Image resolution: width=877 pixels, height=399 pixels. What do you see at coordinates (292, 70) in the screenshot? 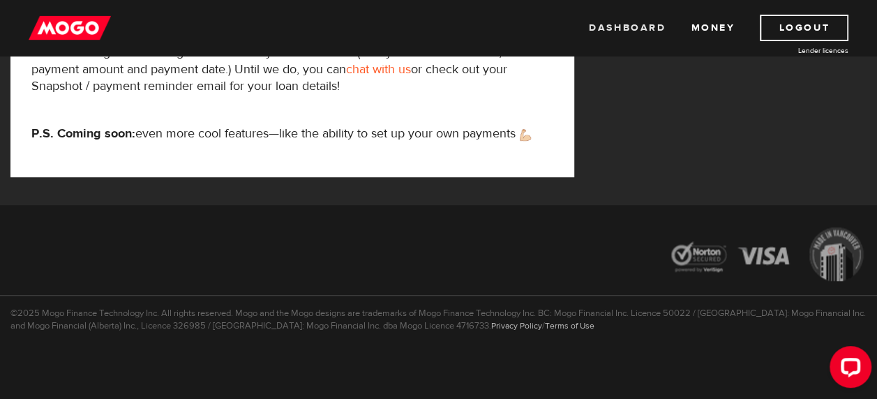
I see `p: We're working hard to bring loan details to your dashboard! (Like your current balance, next paym...` at bounding box center [292, 70].